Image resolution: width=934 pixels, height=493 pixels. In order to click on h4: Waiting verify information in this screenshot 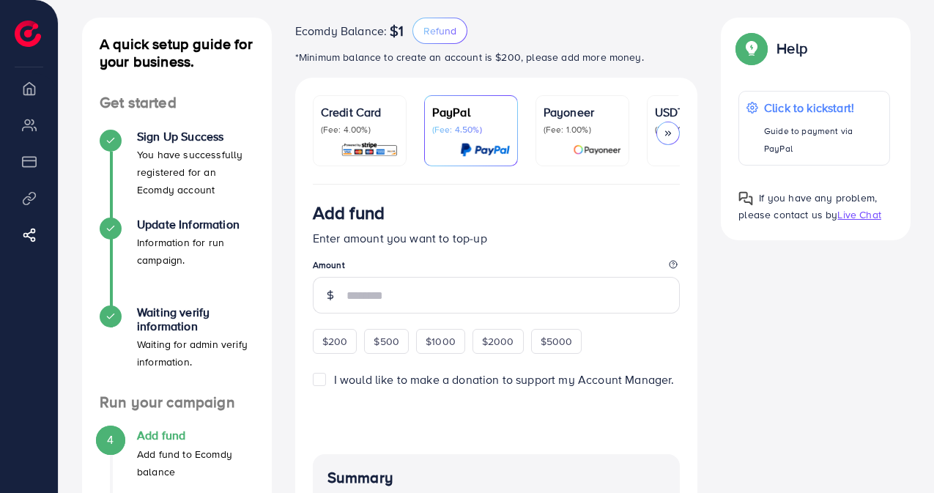, I will do `click(196, 319)`.